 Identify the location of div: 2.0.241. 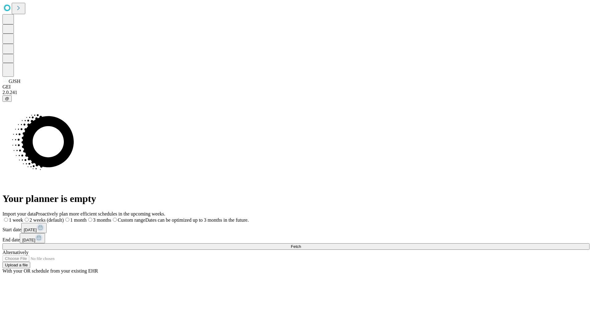
(296, 93).